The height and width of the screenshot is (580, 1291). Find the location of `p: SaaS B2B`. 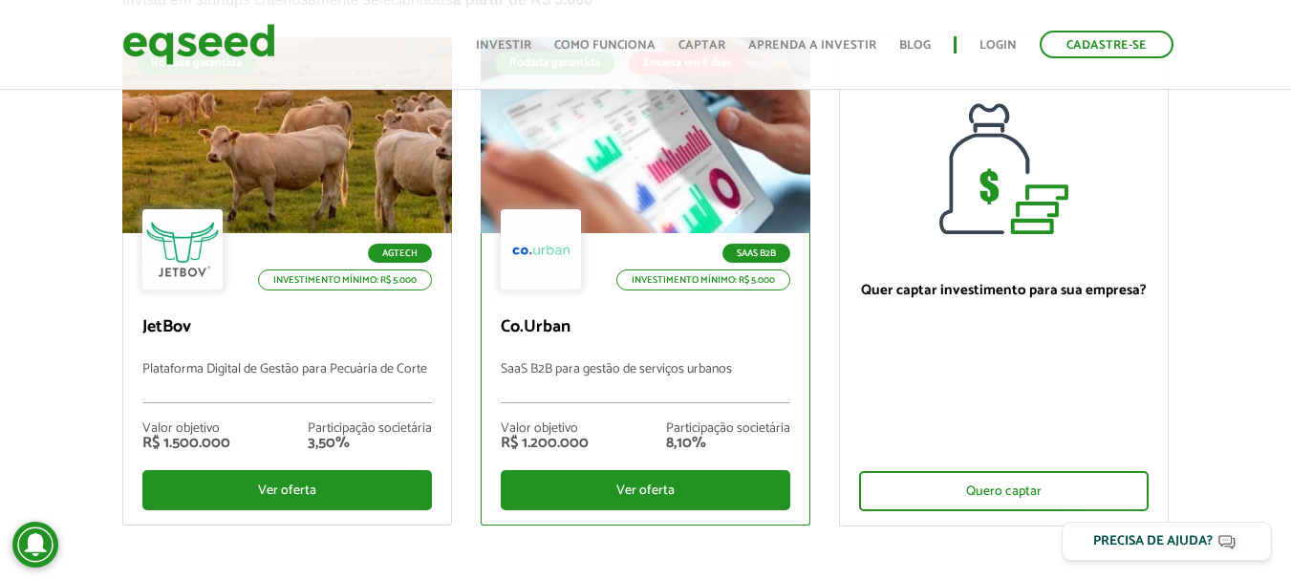

p: SaaS B2B is located at coordinates (756, 253).